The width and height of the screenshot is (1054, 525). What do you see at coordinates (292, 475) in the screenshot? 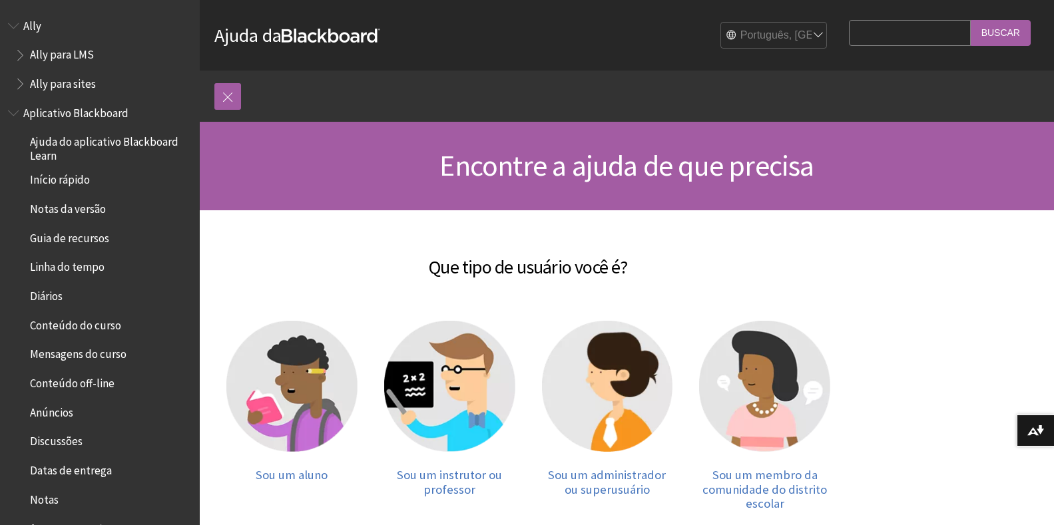
I see `span: Sou um aluno` at bounding box center [292, 475].